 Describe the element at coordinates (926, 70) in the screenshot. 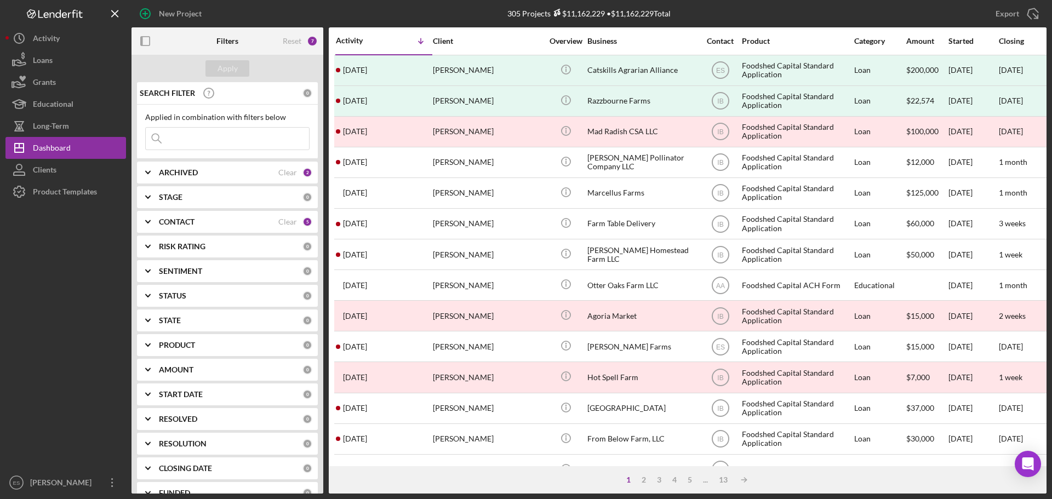

I see `div: $200,000` at that location.